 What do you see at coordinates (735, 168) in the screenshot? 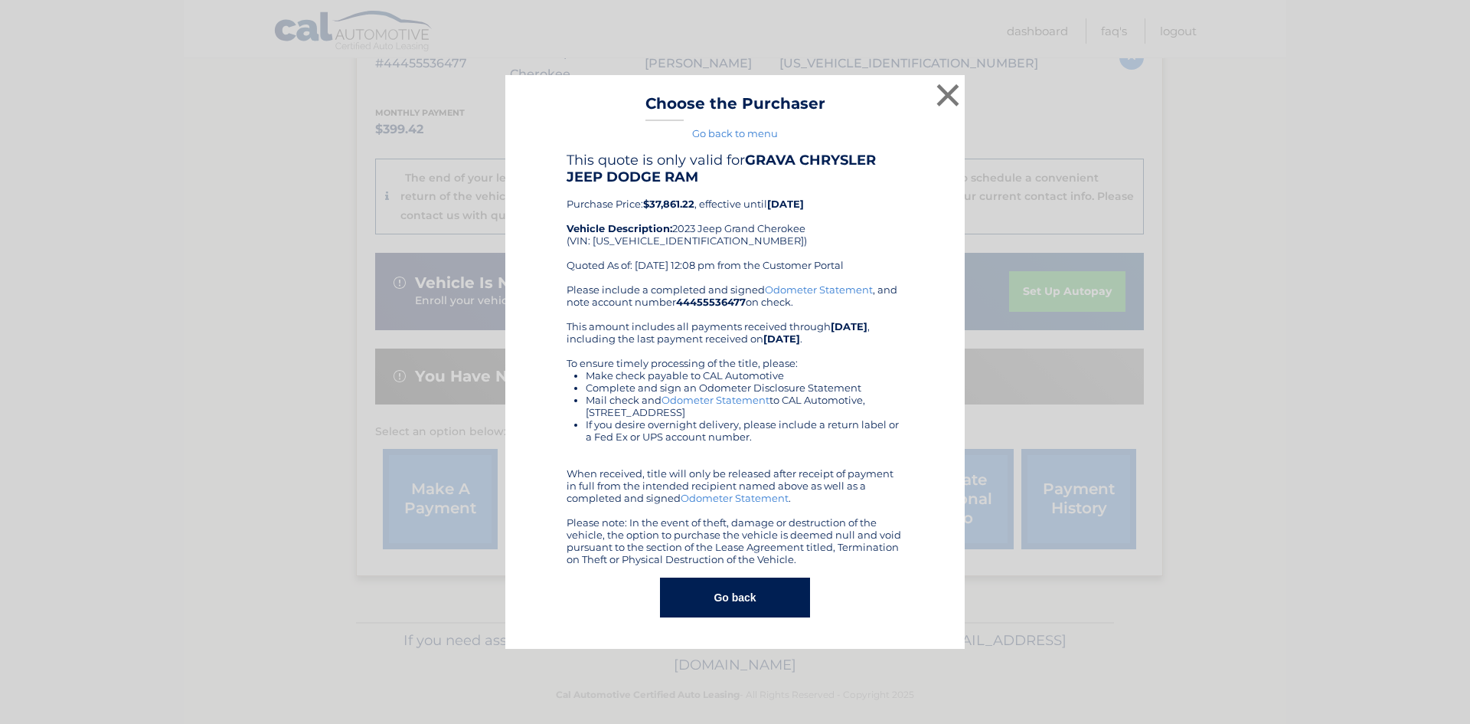
I see `h4: This quote is only valid for` at bounding box center [735, 168].